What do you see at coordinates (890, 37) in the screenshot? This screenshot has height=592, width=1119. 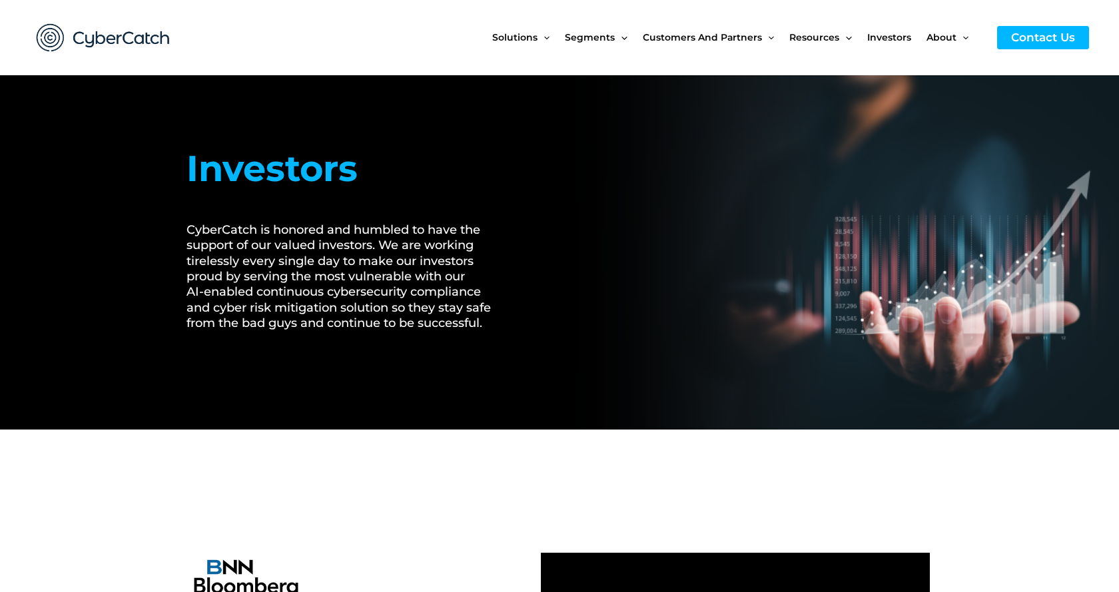 I see `span: Investors` at bounding box center [890, 37].